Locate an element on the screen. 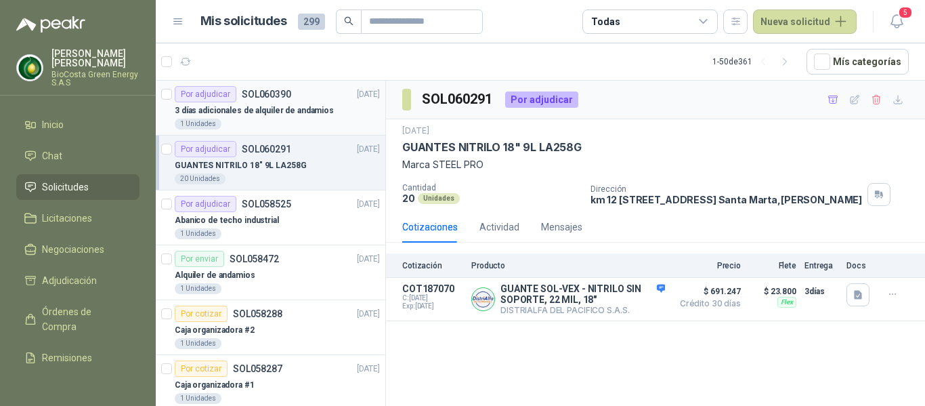 The image size is (925, 406). span: Negociaciones is located at coordinates (73, 249).